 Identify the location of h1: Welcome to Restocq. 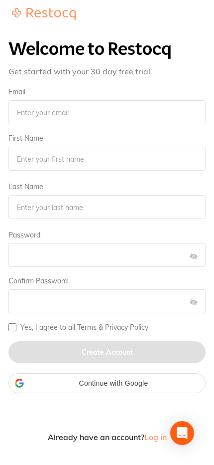
(107, 49).